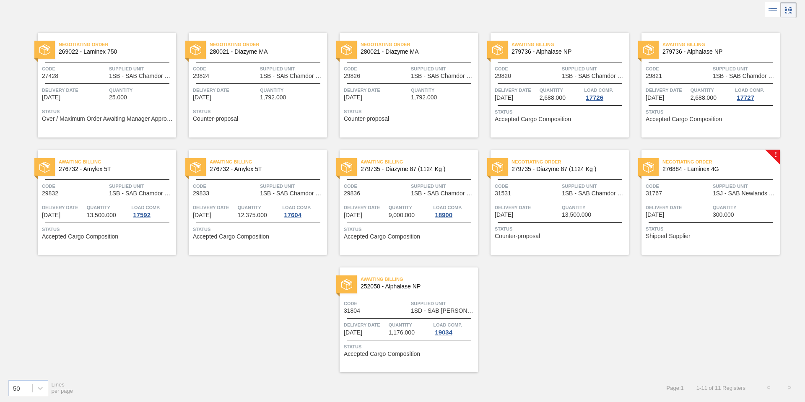 The image size is (805, 402). I want to click on span: 280021 - Diazyme MA, so click(416, 52).